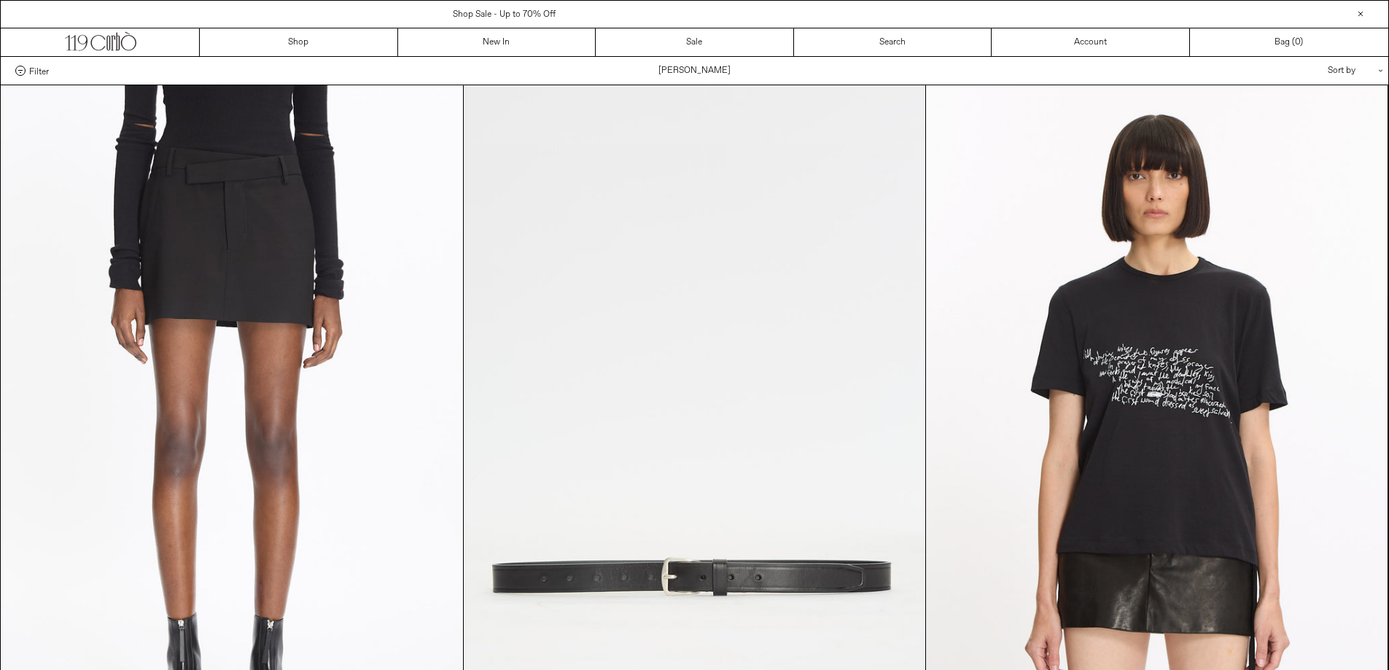 The width and height of the screenshot is (1389, 670). What do you see at coordinates (1289, 42) in the screenshot?
I see `a: Bag ()` at bounding box center [1289, 42].